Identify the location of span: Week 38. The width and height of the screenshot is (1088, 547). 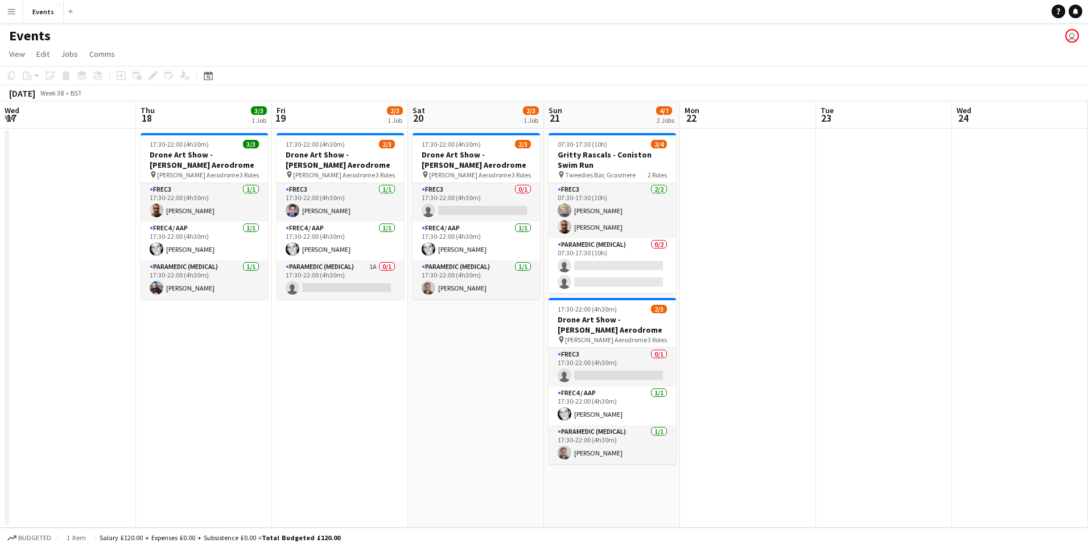
(52, 93).